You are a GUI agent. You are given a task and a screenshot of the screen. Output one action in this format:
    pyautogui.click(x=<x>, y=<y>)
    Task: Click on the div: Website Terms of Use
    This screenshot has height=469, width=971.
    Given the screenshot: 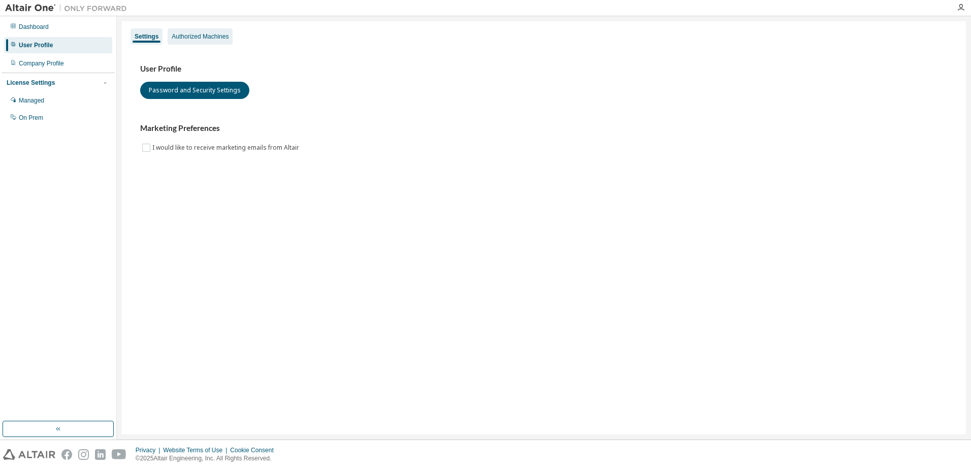 What is the action you would take?
    pyautogui.click(x=197, y=450)
    